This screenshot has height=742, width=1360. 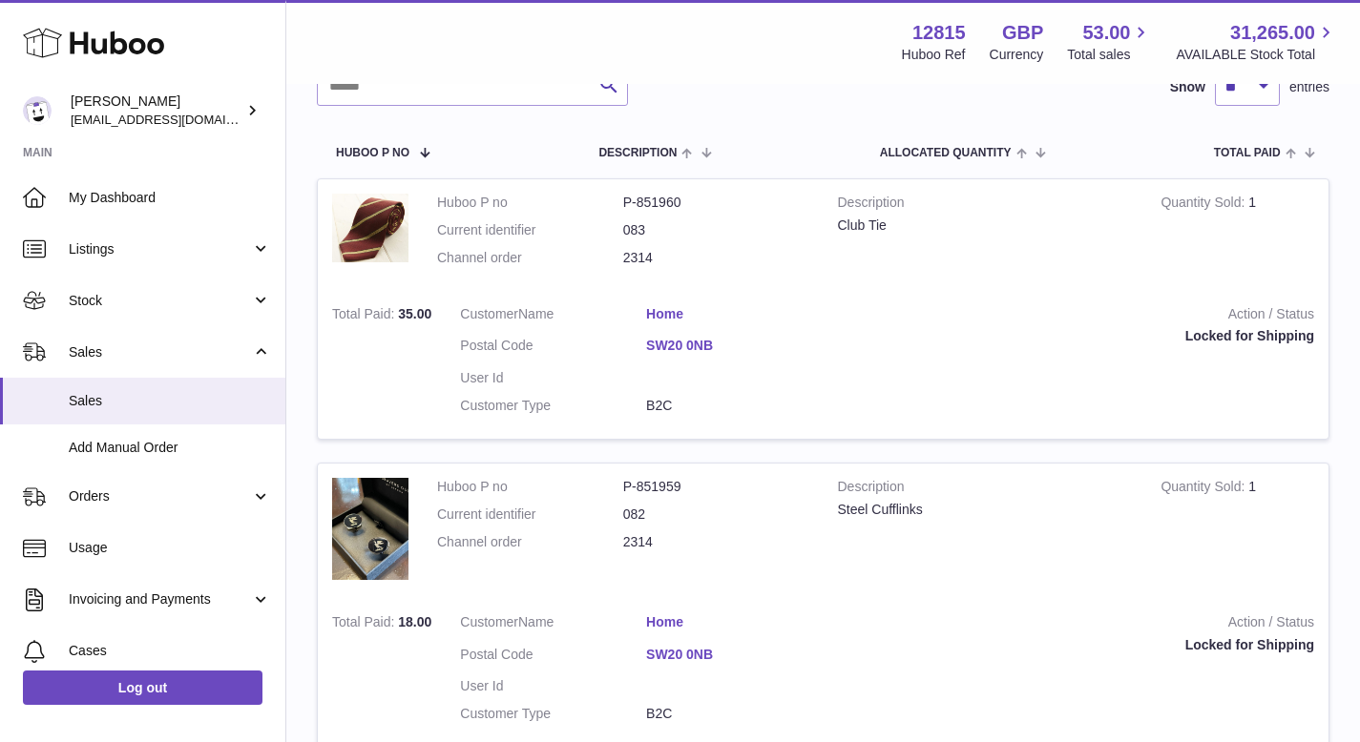 I want to click on img: 1694385226.jpg, so click(x=370, y=529).